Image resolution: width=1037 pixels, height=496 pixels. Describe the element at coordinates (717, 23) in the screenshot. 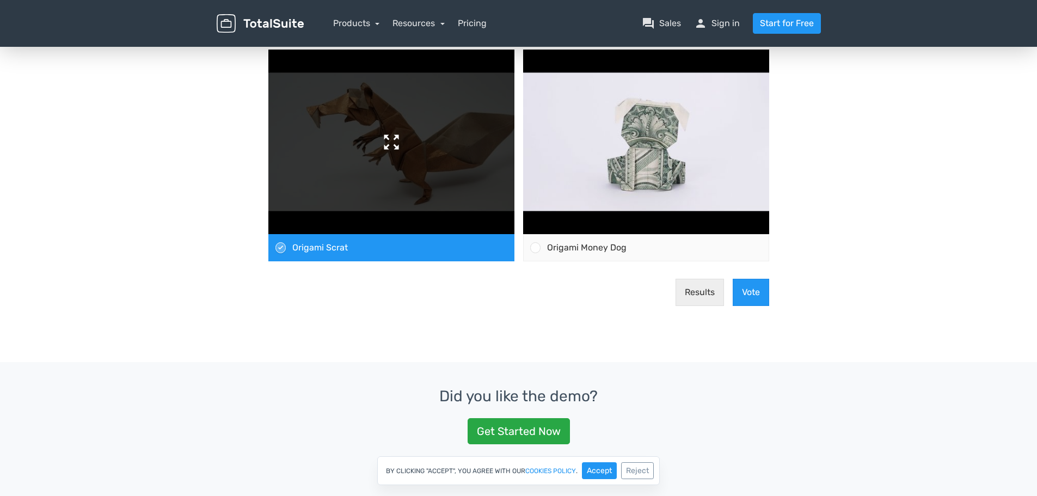

I see `a: personSign in` at that location.